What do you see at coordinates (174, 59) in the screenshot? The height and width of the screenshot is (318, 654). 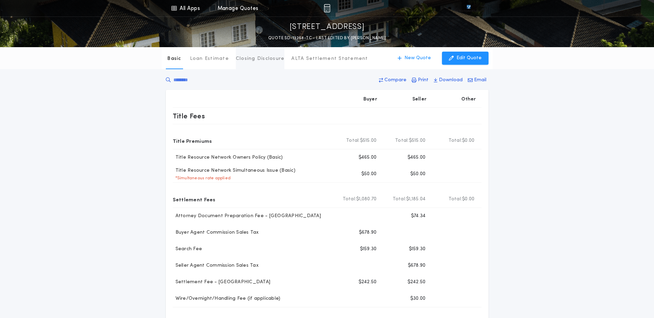 I see `p: Basic` at bounding box center [174, 59].